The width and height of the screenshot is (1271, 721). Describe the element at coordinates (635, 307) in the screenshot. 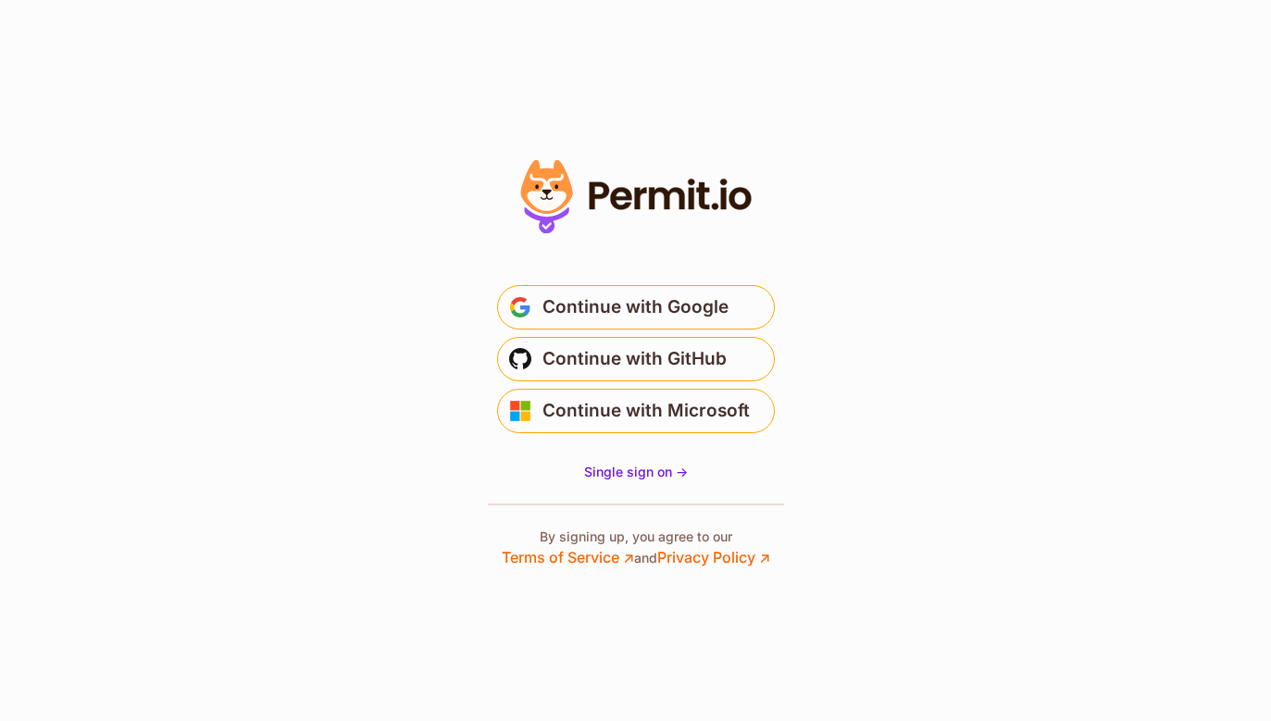

I see `span: Continue with Google` at that location.